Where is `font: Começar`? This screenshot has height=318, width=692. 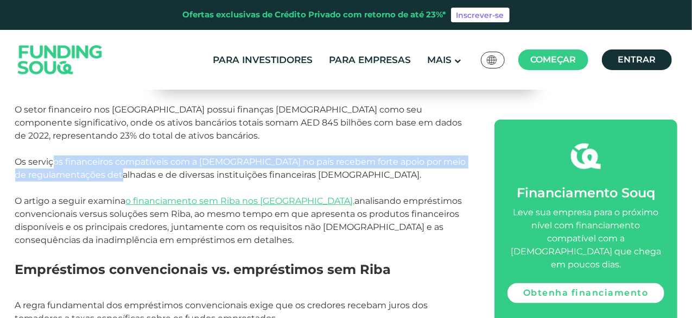
font: Começar is located at coordinates (553, 59).